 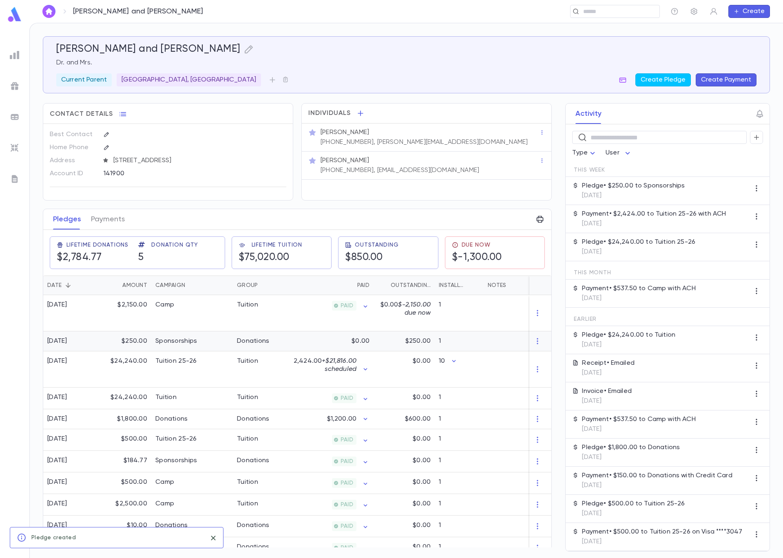 I want to click on span: Lifetime Tuition, so click(x=277, y=245).